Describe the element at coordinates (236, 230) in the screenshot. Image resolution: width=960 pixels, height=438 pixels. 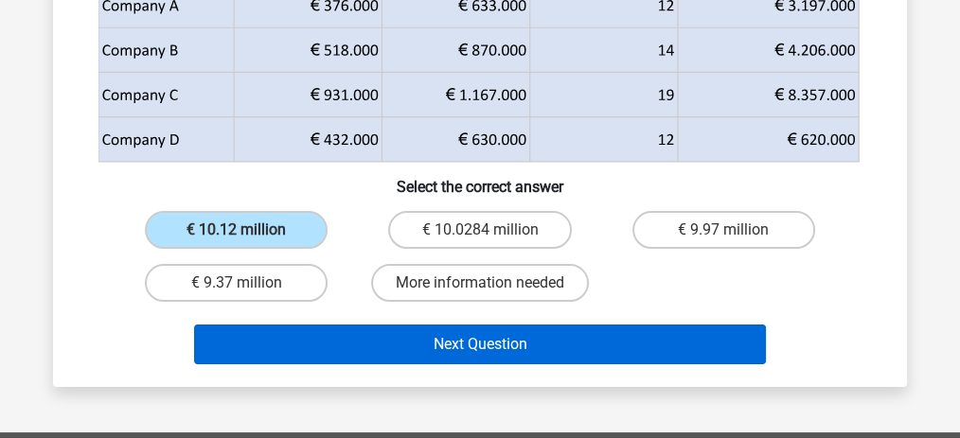
I see `label: € 10.12 million` at that location.